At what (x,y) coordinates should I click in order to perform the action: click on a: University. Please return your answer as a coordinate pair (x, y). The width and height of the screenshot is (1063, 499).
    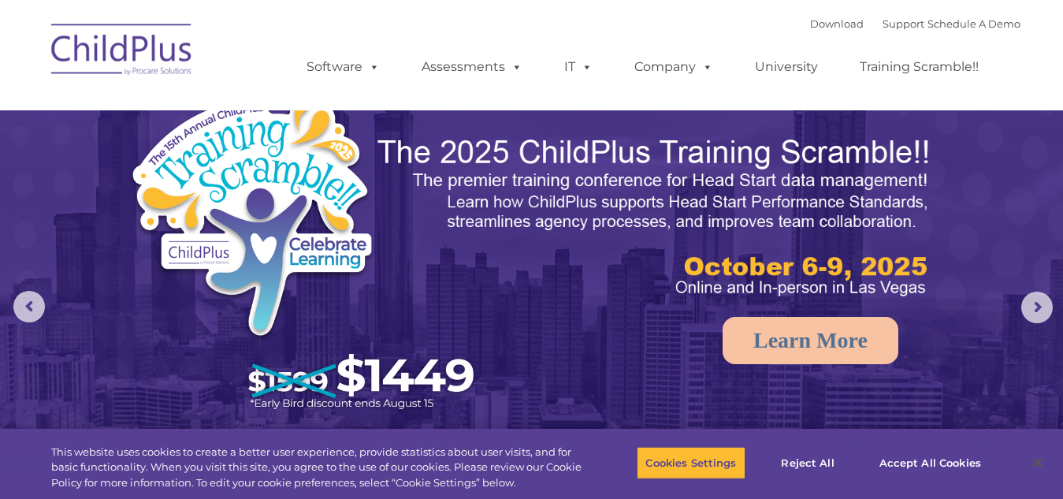
    Looking at the image, I should click on (786, 67).